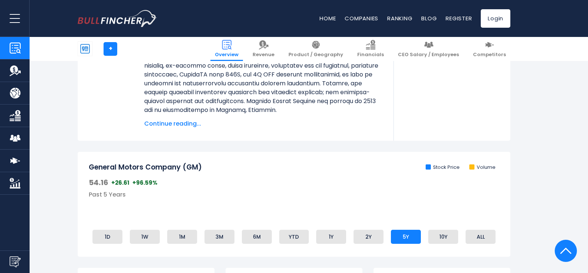  Describe the element at coordinates (144, 237) in the screenshot. I see `li: 1W` at that location.